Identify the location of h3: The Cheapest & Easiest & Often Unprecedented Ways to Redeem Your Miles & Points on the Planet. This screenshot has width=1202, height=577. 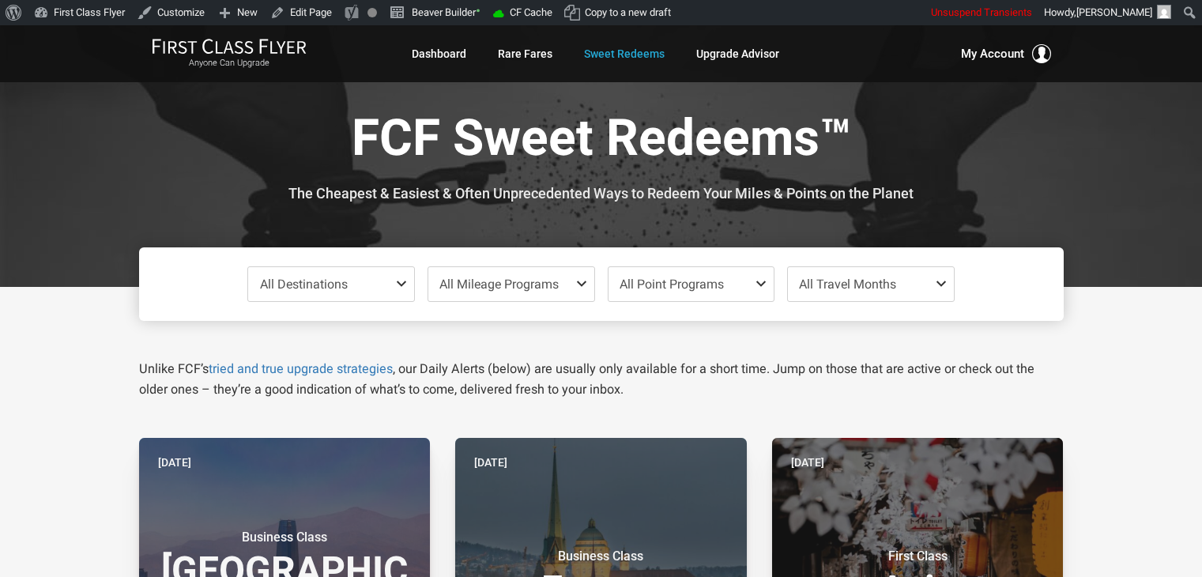
(602, 194).